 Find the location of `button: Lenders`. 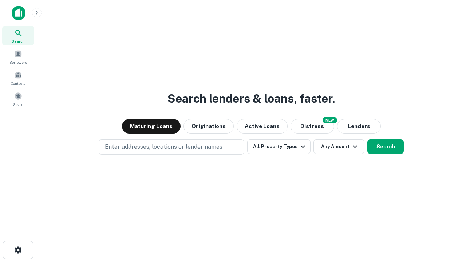

button: Lenders is located at coordinates (359, 126).